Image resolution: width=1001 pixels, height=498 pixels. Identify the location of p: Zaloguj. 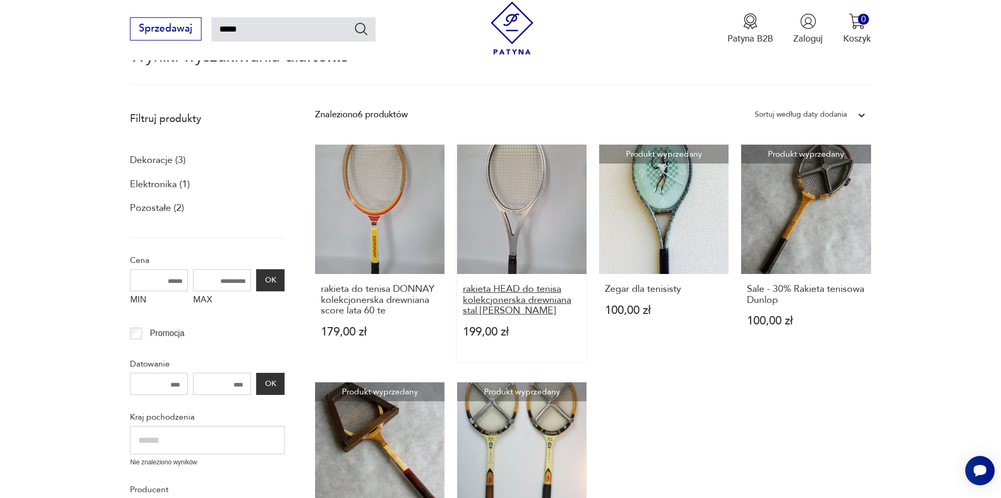
(808, 38).